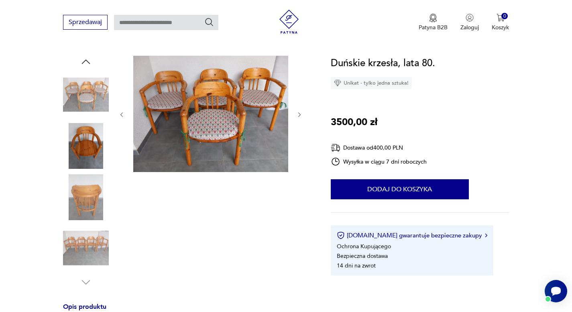 The image size is (572, 312). I want to click on div: 0, so click(505, 16).